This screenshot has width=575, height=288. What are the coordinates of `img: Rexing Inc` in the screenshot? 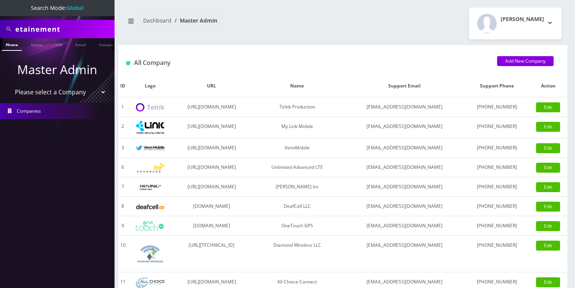 It's located at (150, 187).